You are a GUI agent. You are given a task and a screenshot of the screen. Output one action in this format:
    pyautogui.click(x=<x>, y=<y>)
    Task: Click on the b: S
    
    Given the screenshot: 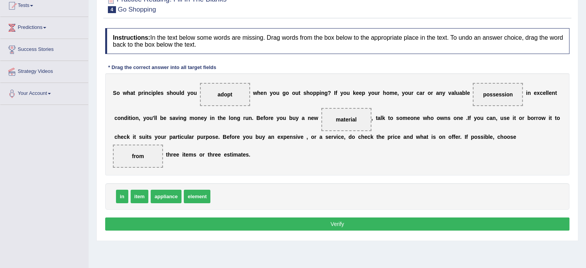 What is the action you would take?
    pyautogui.click(x=114, y=93)
    